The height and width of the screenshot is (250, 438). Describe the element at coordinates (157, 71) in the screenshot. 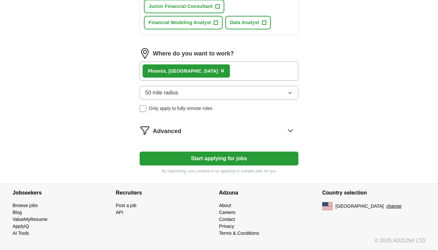

I see `strong: Phoenix` at that location.